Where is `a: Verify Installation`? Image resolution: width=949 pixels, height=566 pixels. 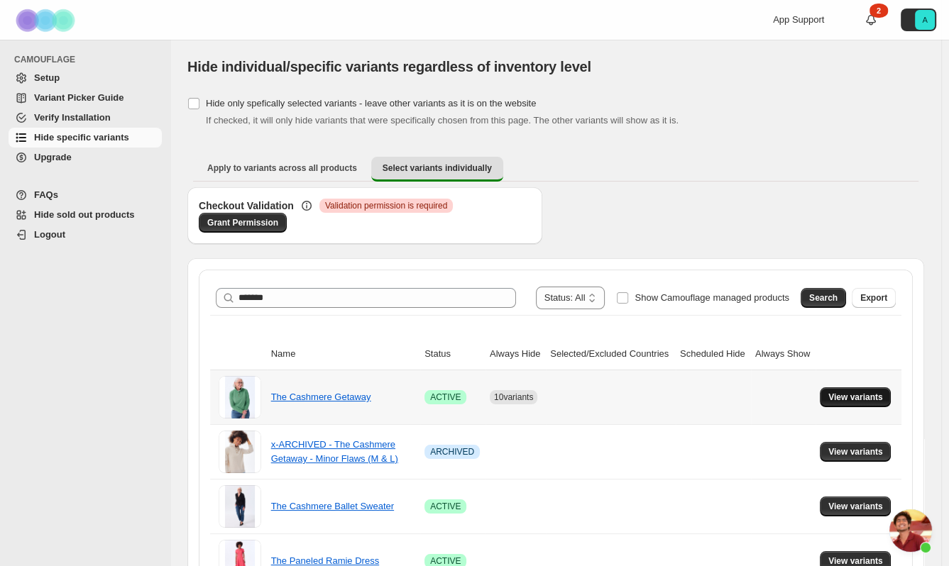
a: Verify Installation is located at coordinates (85, 118).